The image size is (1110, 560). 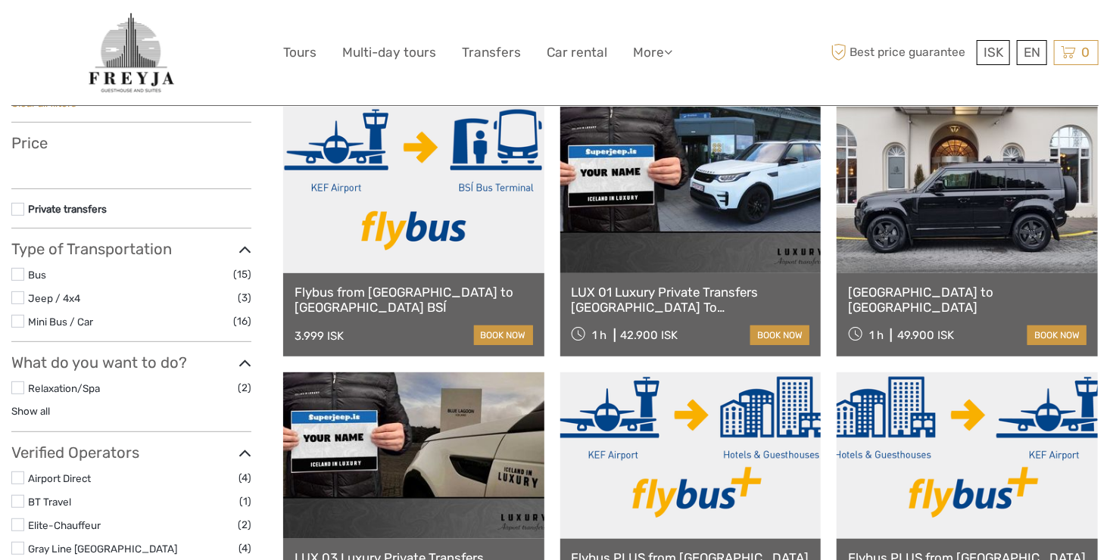 What do you see at coordinates (131, 453) in the screenshot?
I see `h3: Verified Operators` at bounding box center [131, 453].